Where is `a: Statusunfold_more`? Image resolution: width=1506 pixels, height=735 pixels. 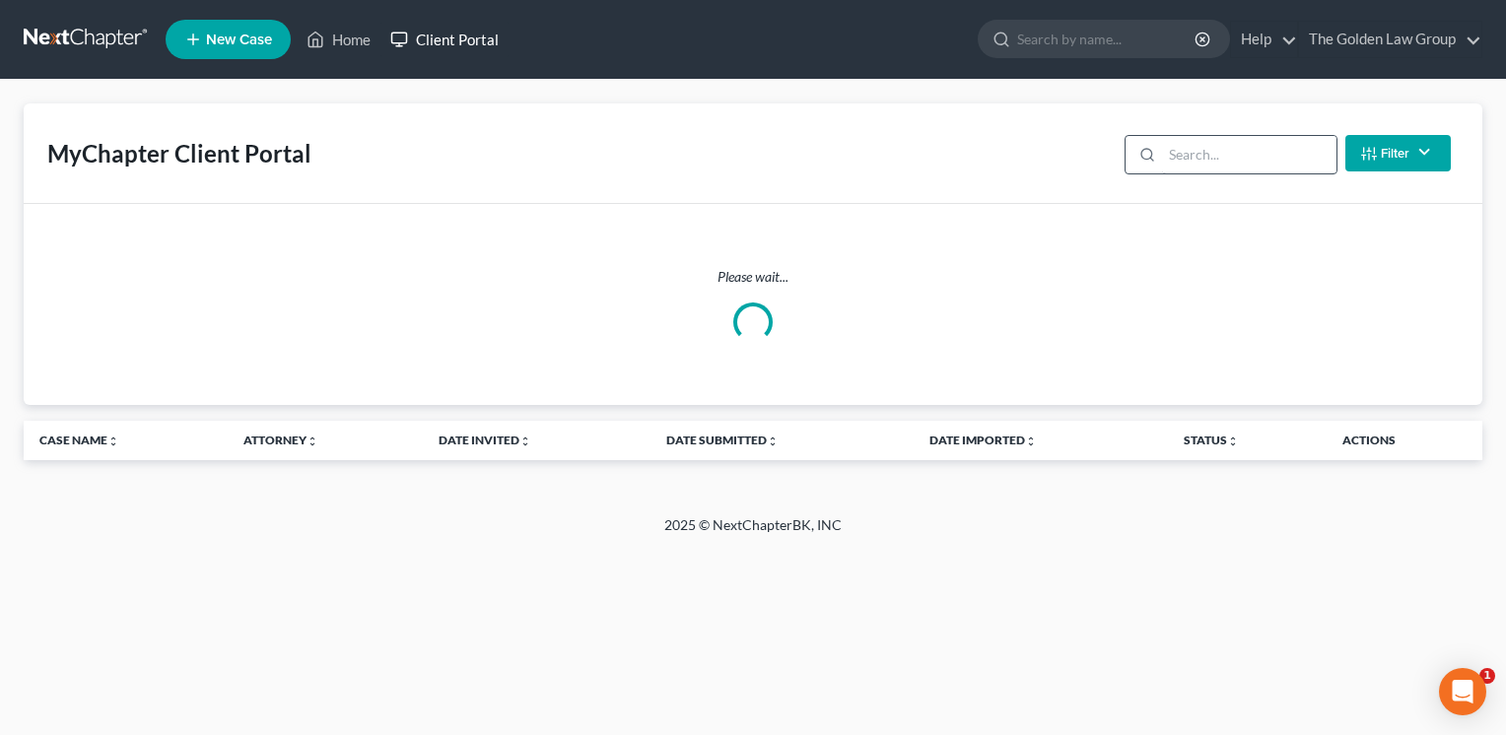 a: Statusunfold_more is located at coordinates (1211, 439).